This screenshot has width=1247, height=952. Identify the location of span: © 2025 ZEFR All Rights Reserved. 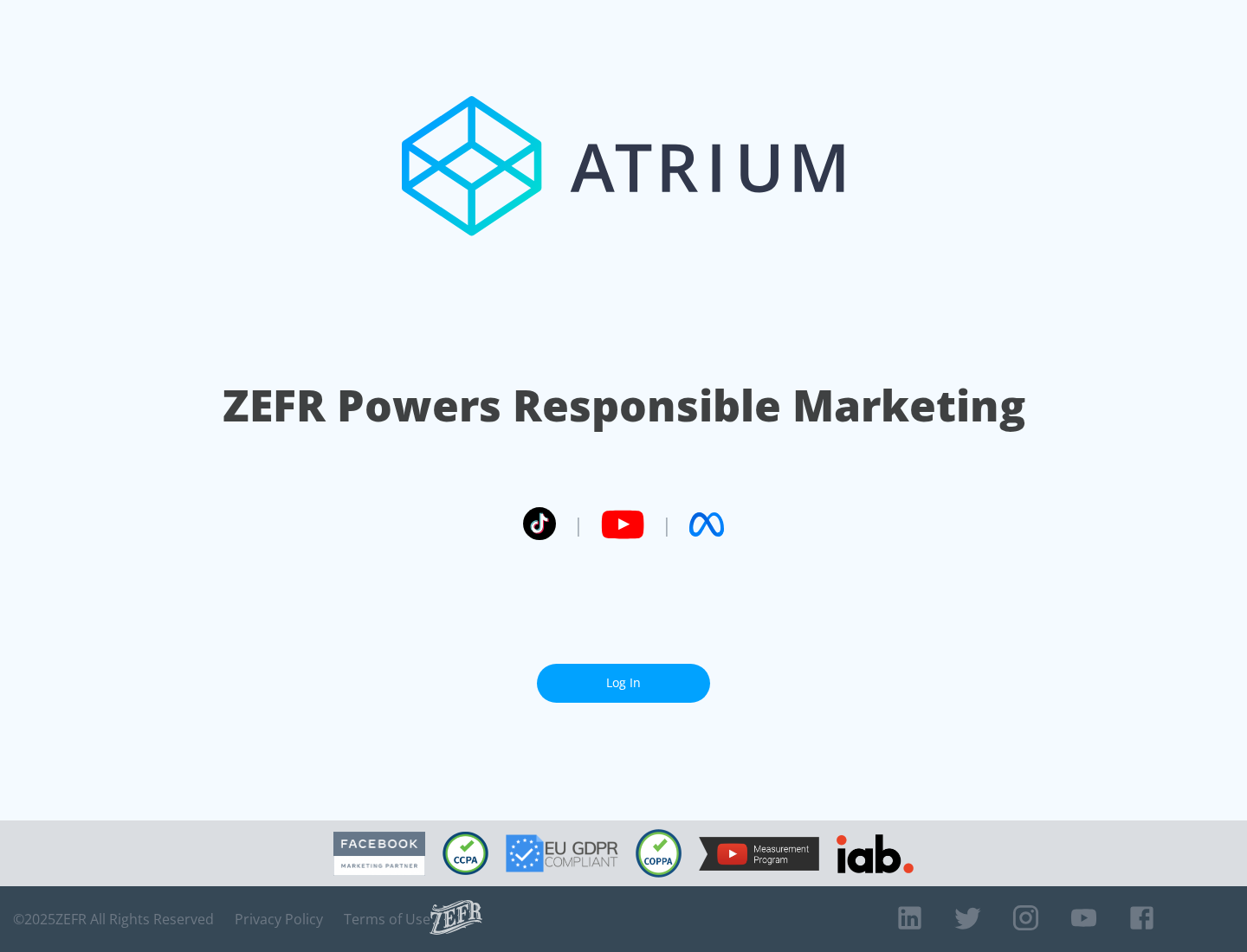
(114, 919).